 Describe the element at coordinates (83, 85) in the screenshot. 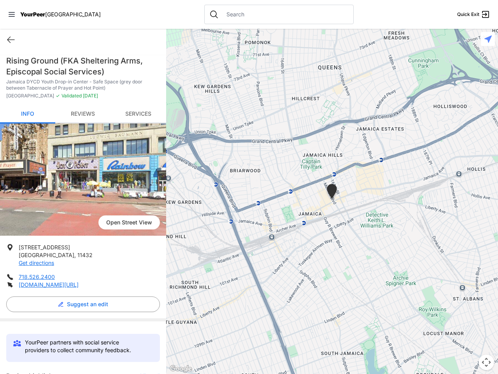

I see `p: Jamaica DYCD Youth Drop-in Center - Safe Space (grey door between Tabernacle of Prayer and Hot Po...` at that location.